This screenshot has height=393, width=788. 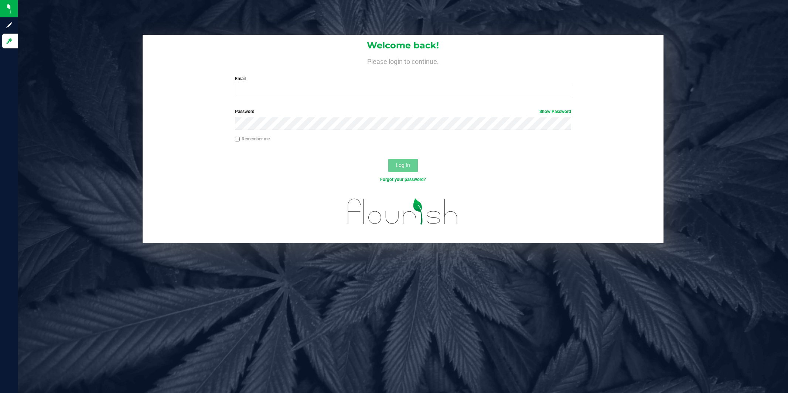 What do you see at coordinates (9, 25) in the screenshot?
I see `inline-svg: Sign up` at bounding box center [9, 25].